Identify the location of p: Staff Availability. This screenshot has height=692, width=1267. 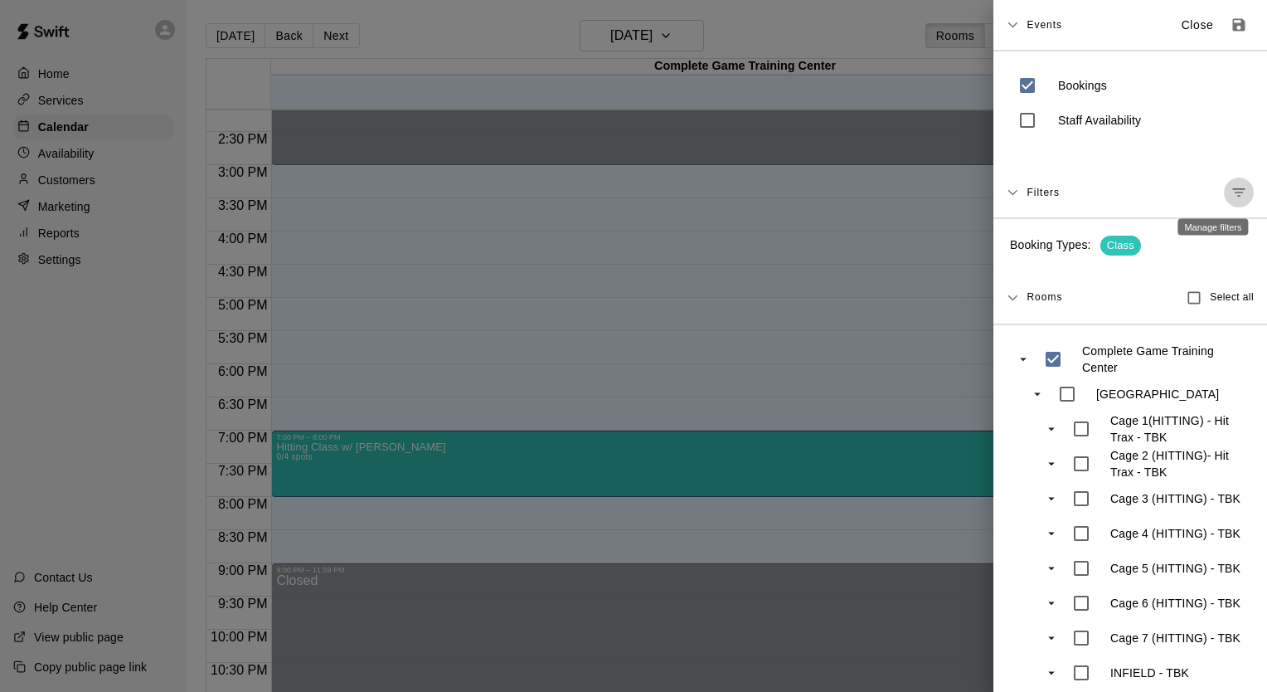
(1100, 120).